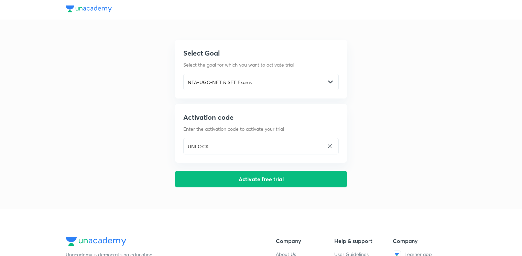 The image size is (522, 256). I want to click on p: Select the goal for which you want to activate trial, so click(261, 65).